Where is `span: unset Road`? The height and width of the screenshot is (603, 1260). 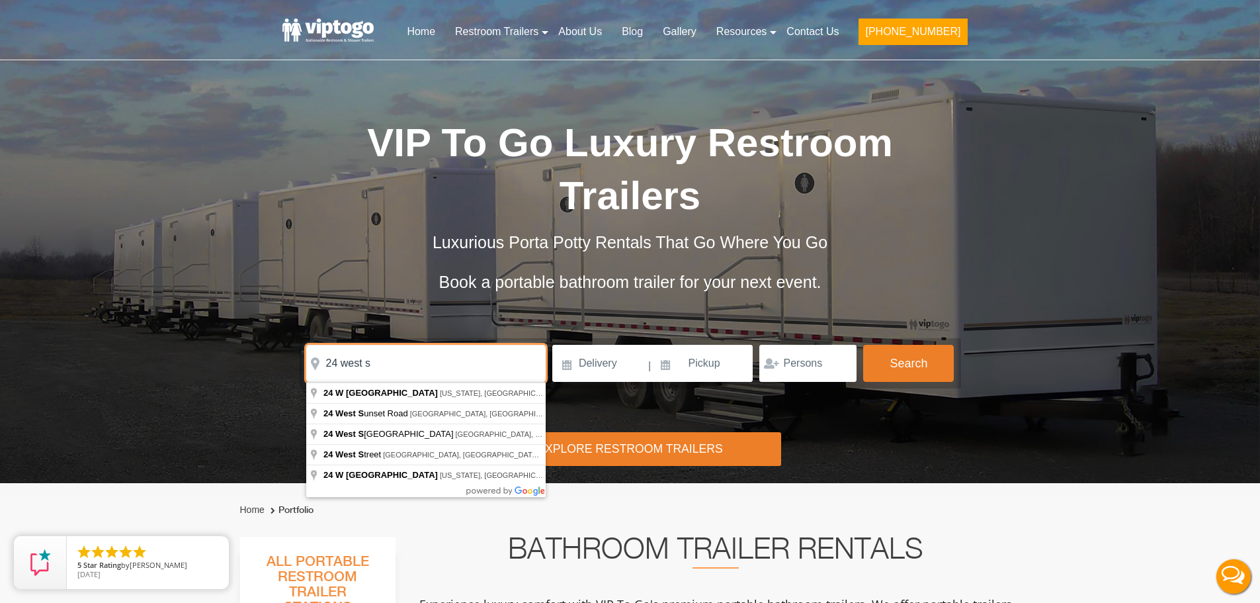
span: unset Road is located at coordinates (366, 413).